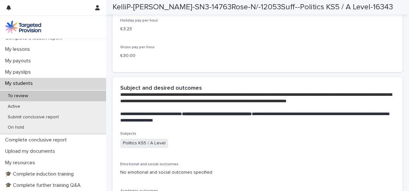  I want to click on p: 🎓 Complete induction training, so click(41, 174).